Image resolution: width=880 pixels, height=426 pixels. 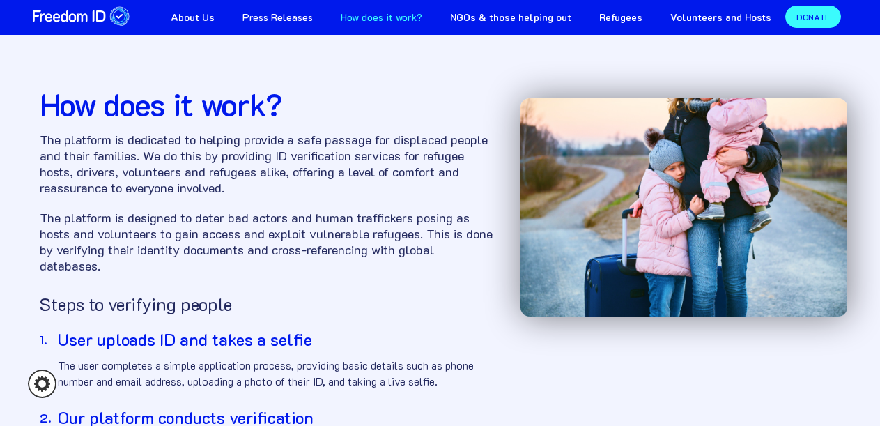 What do you see at coordinates (42, 383) in the screenshot?
I see `a: Cookie settings` at bounding box center [42, 383].